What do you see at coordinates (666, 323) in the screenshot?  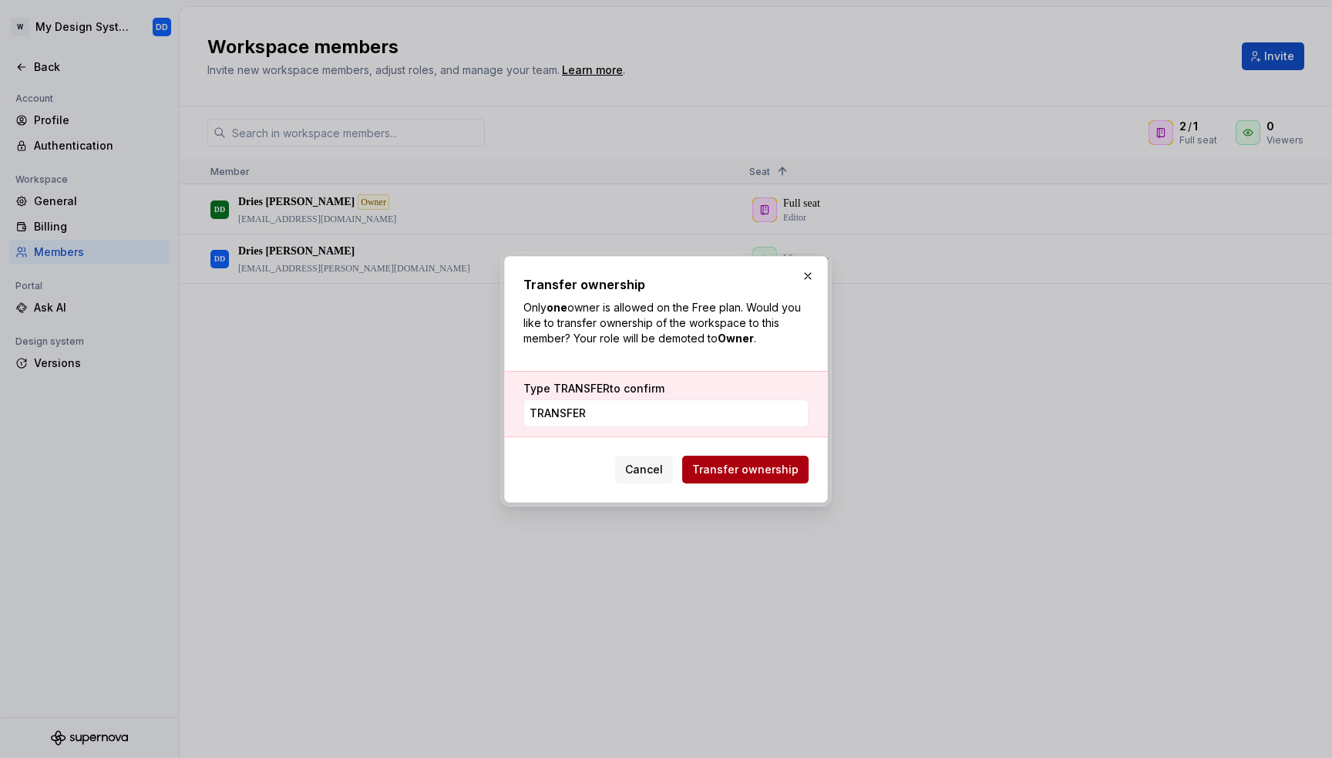 I see `p: Only owner is allowed on the Free plan. Would you like to transfer ownership of the workspace to ...` at bounding box center [666, 323].